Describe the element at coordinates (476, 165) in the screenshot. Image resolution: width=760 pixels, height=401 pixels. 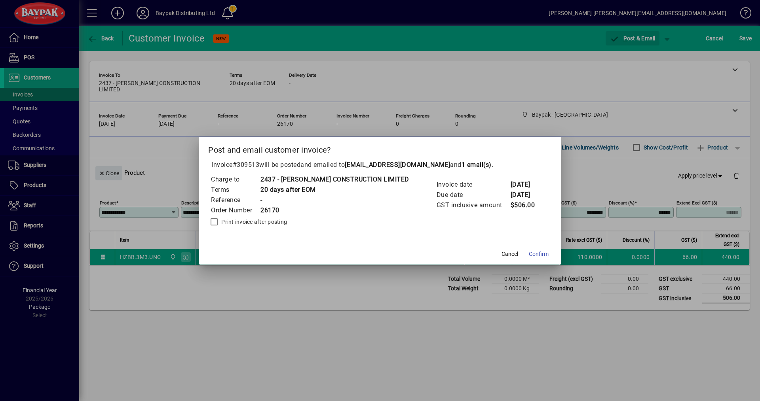
I see `b: 1 email(s)` at that location.